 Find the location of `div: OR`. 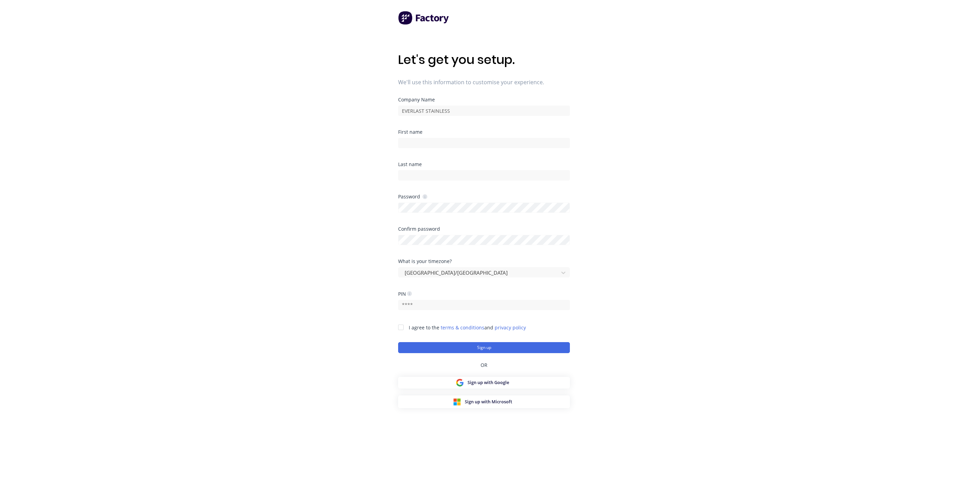

div: OR is located at coordinates (484, 365).